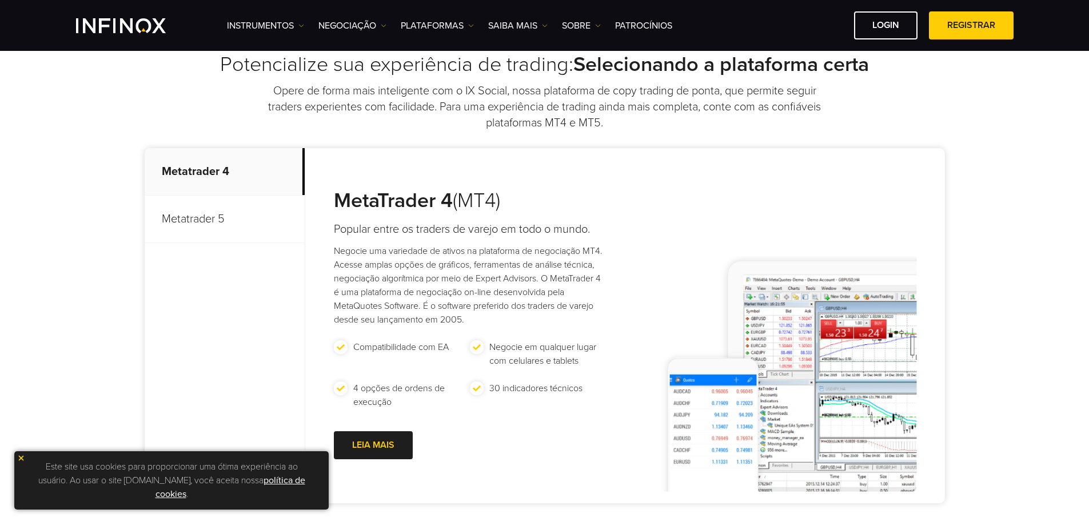 The width and height of the screenshot is (1089, 521). What do you see at coordinates (409, 395) in the screenshot?
I see `p: 4 opções de ordens de execução` at bounding box center [409, 395].